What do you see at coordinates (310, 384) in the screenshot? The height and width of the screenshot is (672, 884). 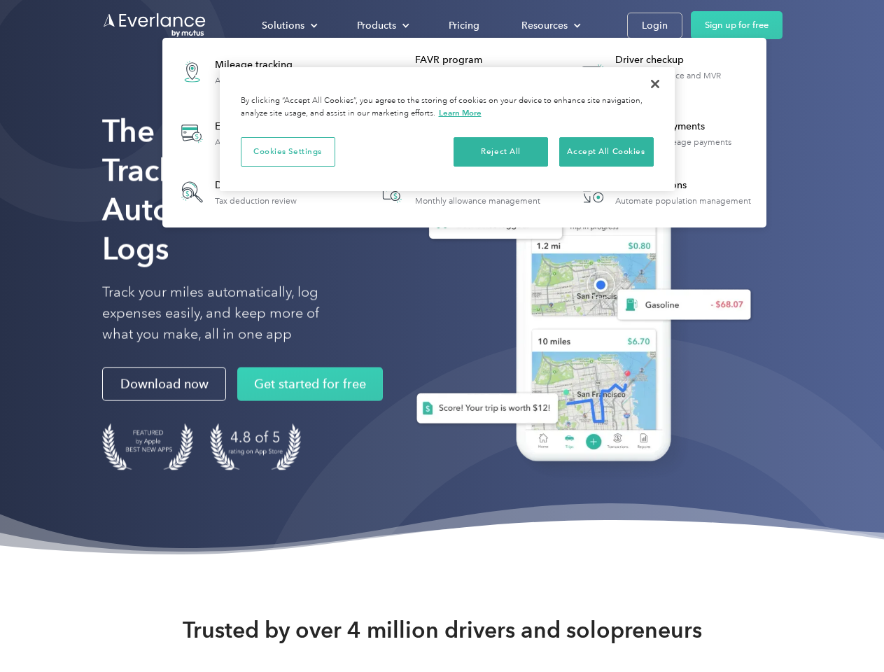 I see `a: Get started for free` at bounding box center [310, 384].